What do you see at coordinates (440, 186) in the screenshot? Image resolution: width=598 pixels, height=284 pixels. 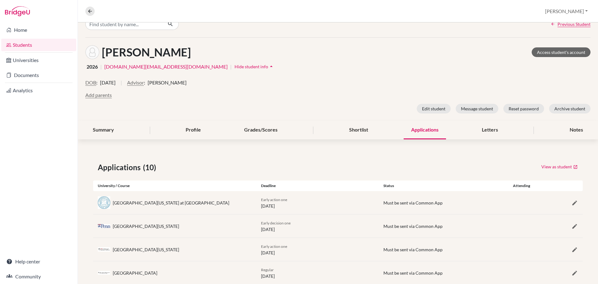 I see `div: Status` at bounding box center [440, 186].